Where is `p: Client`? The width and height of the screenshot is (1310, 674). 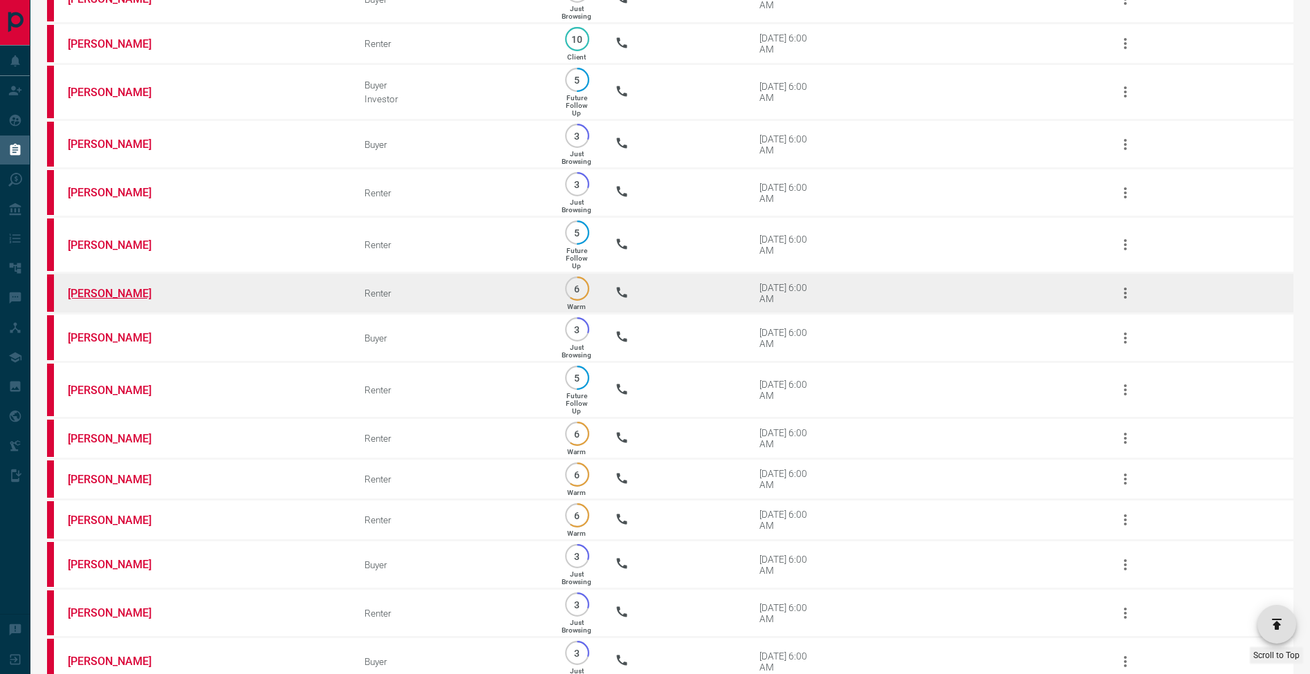 p: Client is located at coordinates (576, 57).